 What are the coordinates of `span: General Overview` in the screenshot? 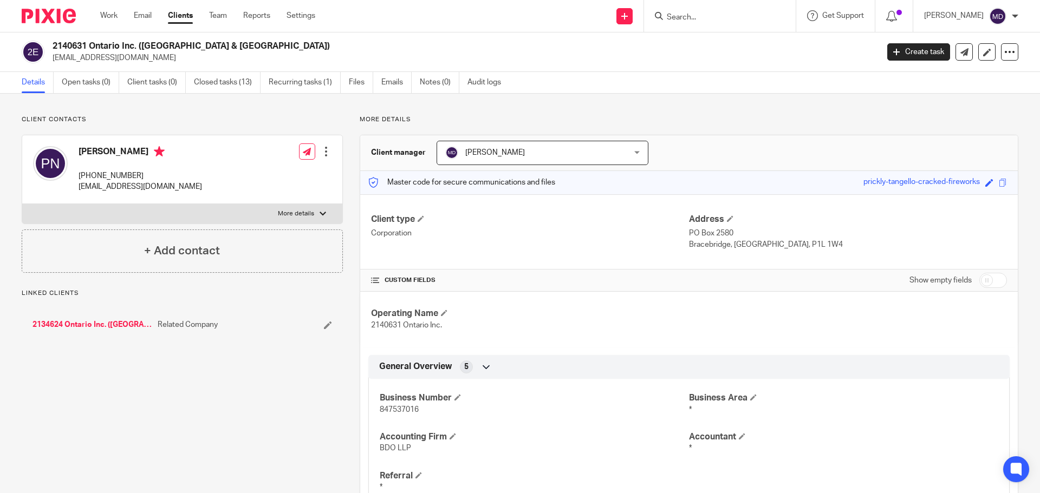 It's located at (415, 367).